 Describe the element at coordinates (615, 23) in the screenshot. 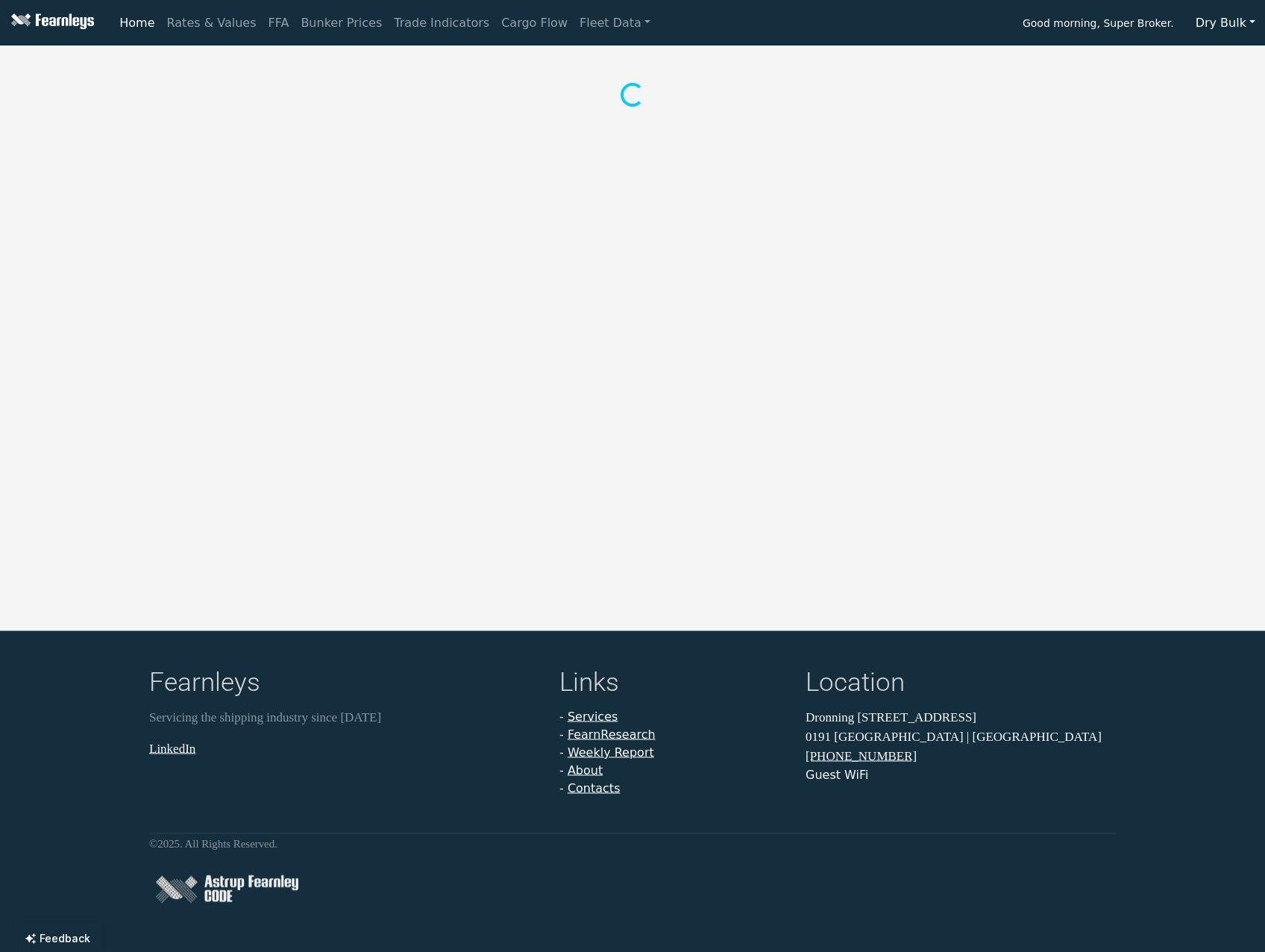

I see `a: Fleet Data` at that location.